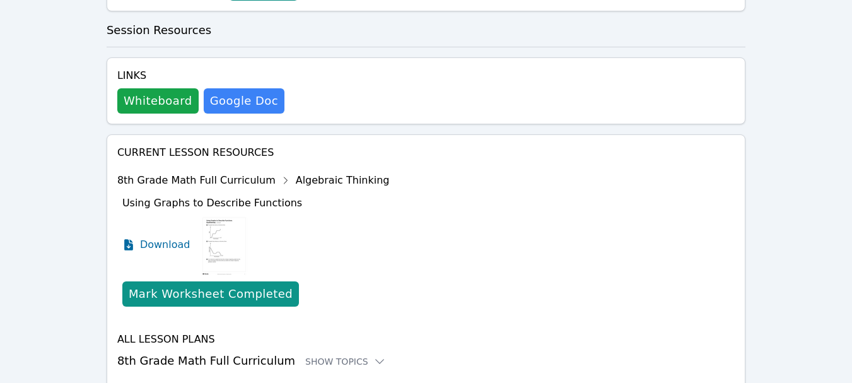 This screenshot has width=852, height=383. What do you see at coordinates (346, 361) in the screenshot?
I see `div: Show Topics` at bounding box center [346, 361].